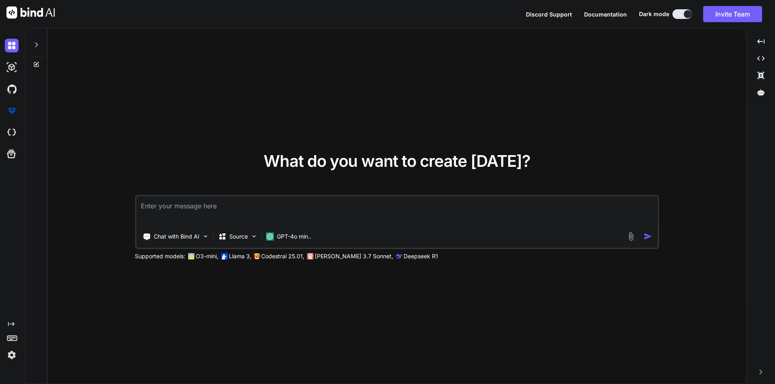 The width and height of the screenshot is (775, 384). I want to click on p: O3-mini,, so click(207, 257).